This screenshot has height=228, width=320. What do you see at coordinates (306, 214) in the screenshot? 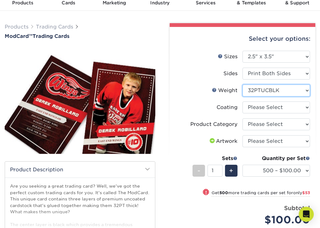
I see `div: Open Intercom Messenger` at bounding box center [306, 214].